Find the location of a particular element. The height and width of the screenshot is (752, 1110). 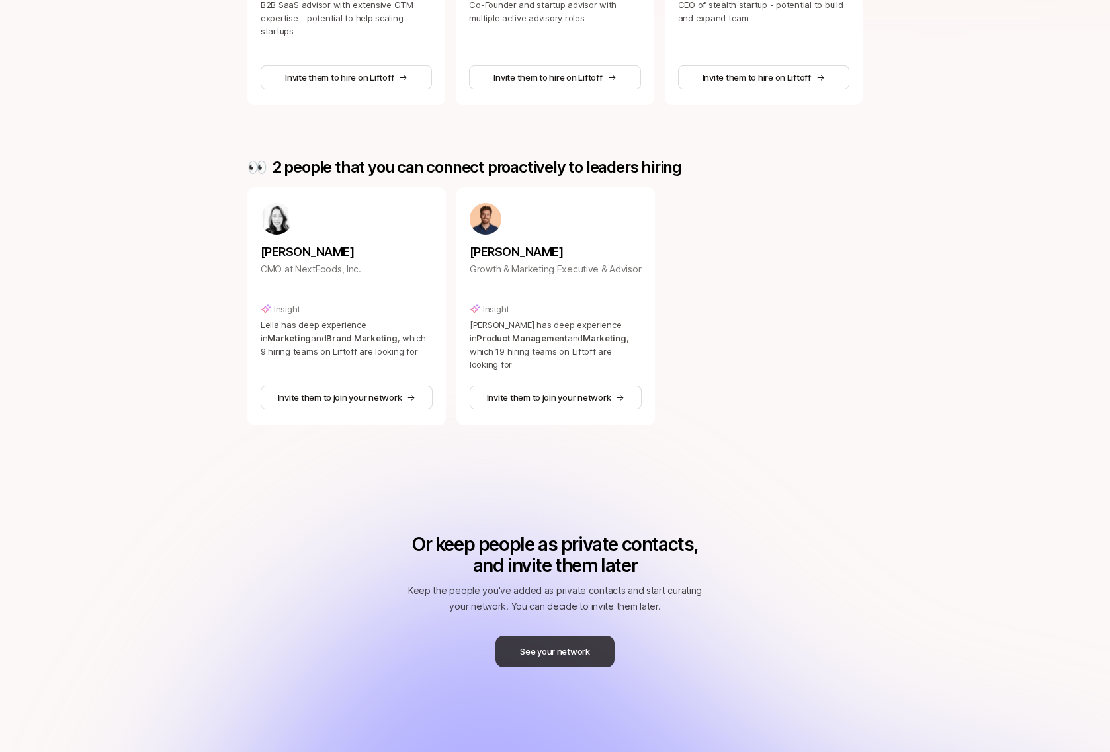

p: CMO at NextFoods, Inc. is located at coordinates (347, 269).